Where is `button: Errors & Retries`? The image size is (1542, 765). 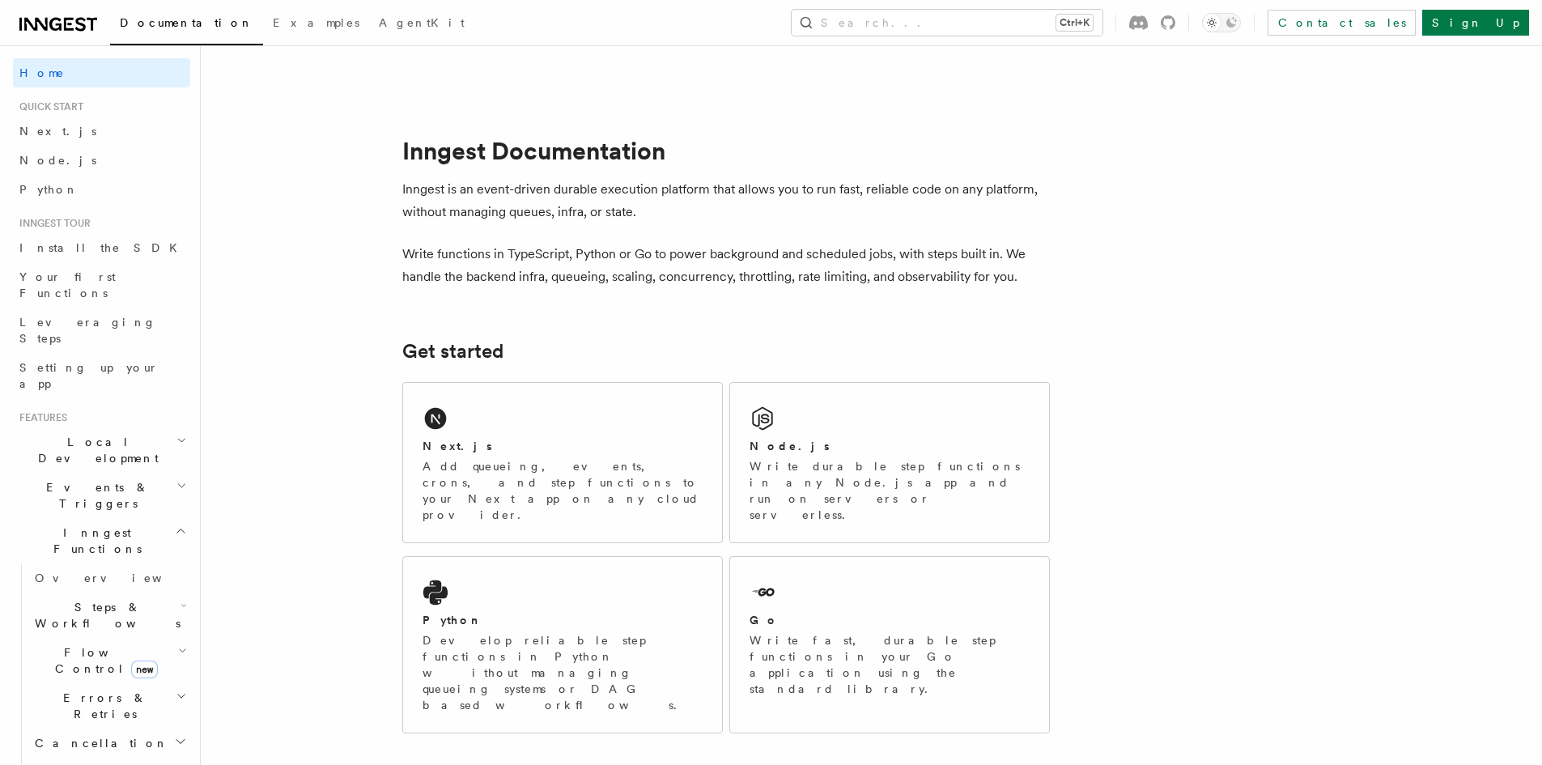 button: Errors & Retries is located at coordinates (109, 706).